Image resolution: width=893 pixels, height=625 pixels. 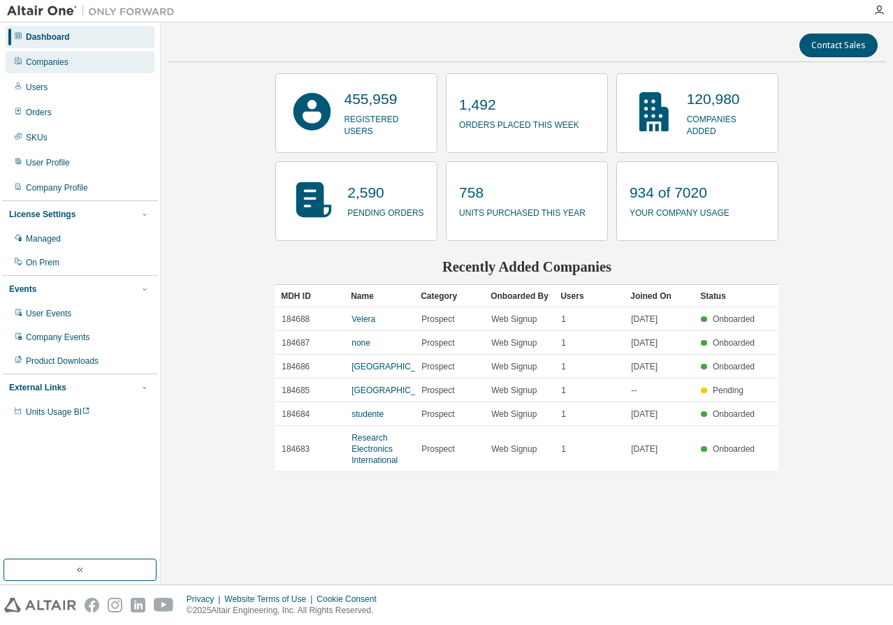 I want to click on p: 120,980, so click(x=726, y=99).